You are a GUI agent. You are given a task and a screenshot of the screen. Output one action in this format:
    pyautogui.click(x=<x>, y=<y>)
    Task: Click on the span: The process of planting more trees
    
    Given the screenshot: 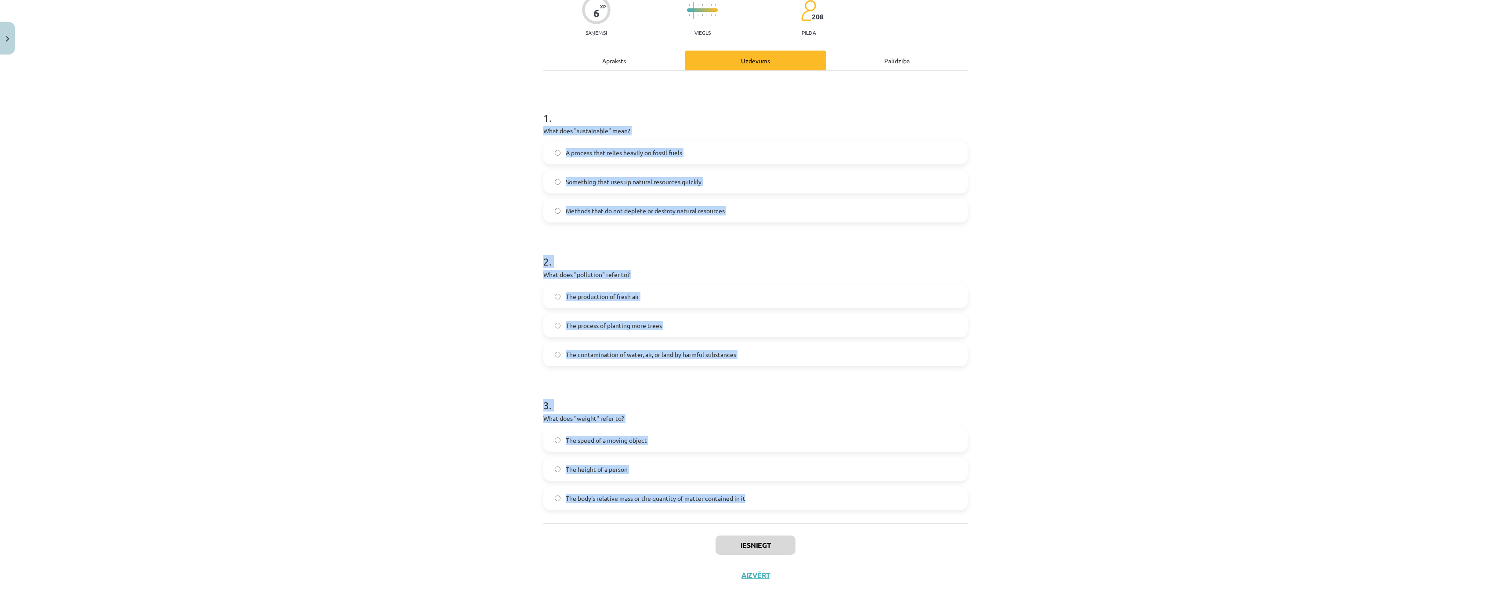 What is the action you would take?
    pyautogui.click(x=614, y=325)
    